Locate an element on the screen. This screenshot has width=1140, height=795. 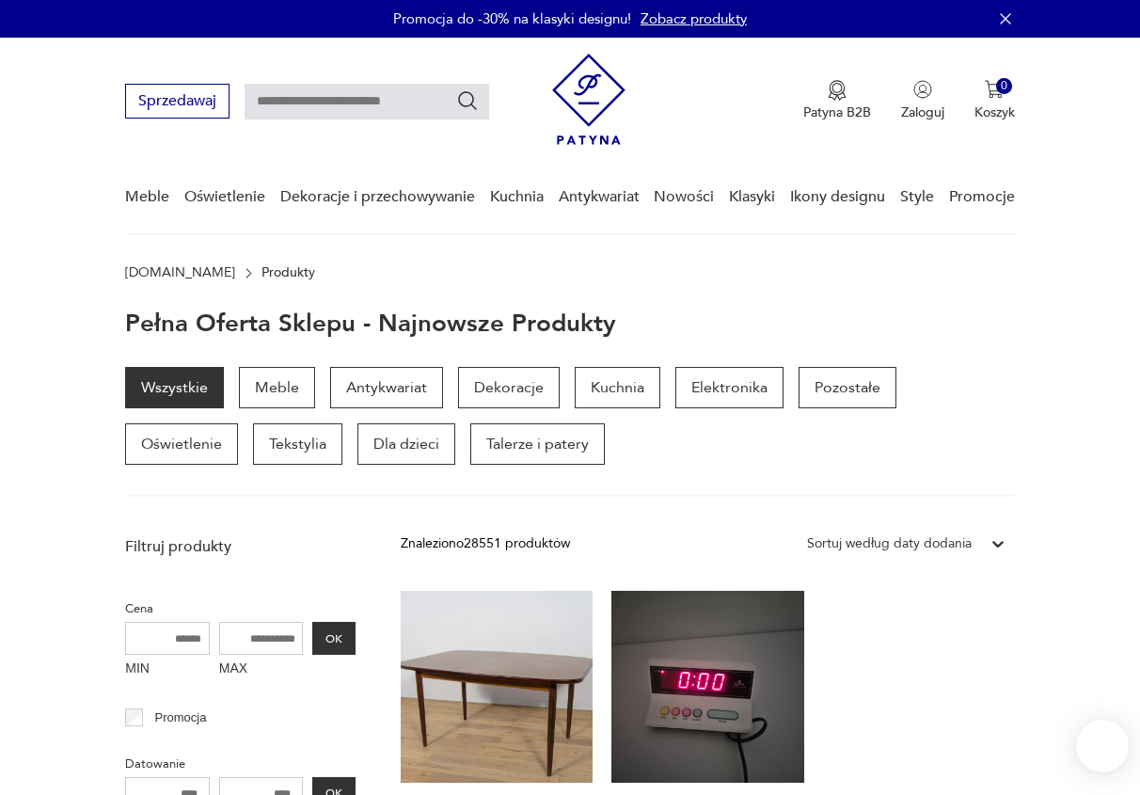
img: Ikonka użytkownika is located at coordinates (923, 89).